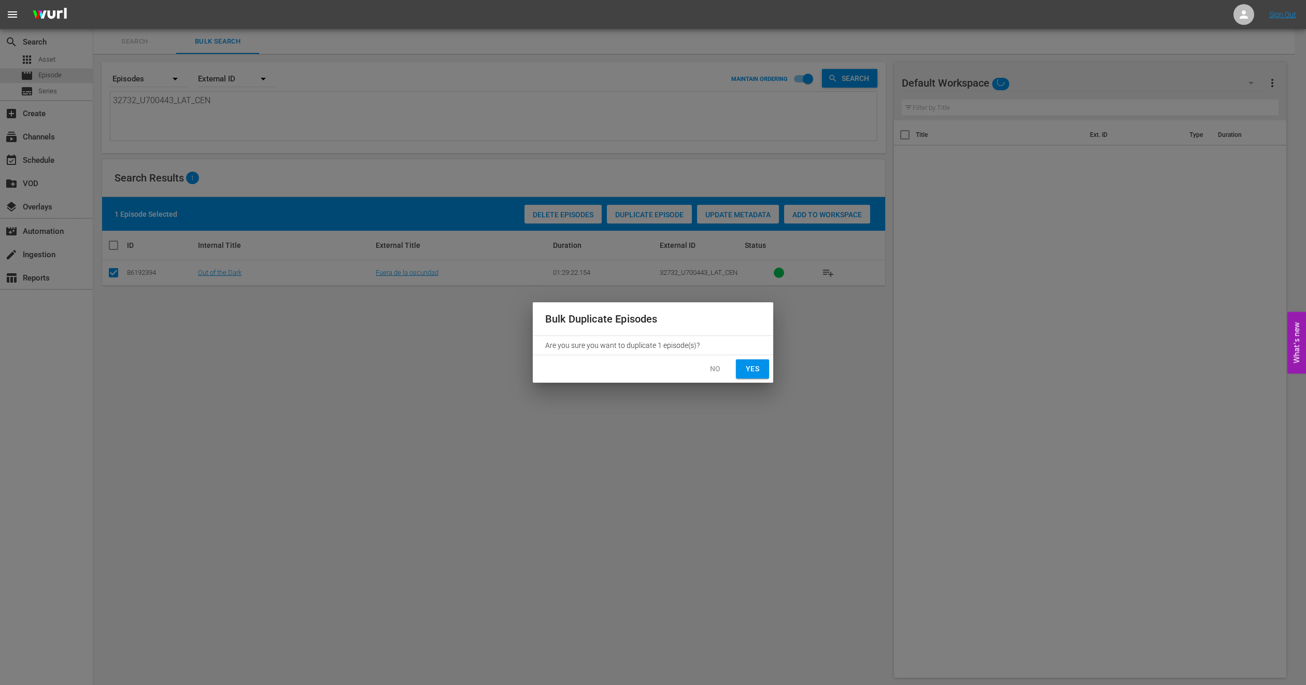 The width and height of the screenshot is (1306, 685). I want to click on a: Sign Out, so click(1283, 15).